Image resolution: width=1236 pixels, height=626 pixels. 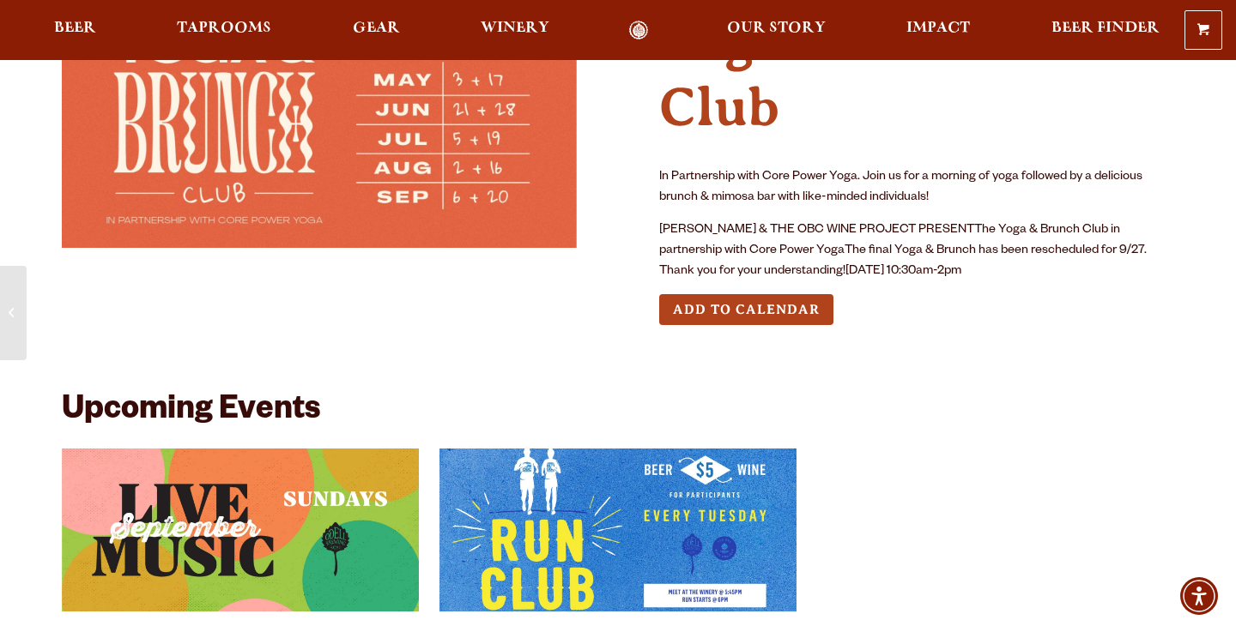 I want to click on h2: Upcoming Events, so click(x=190, y=413).